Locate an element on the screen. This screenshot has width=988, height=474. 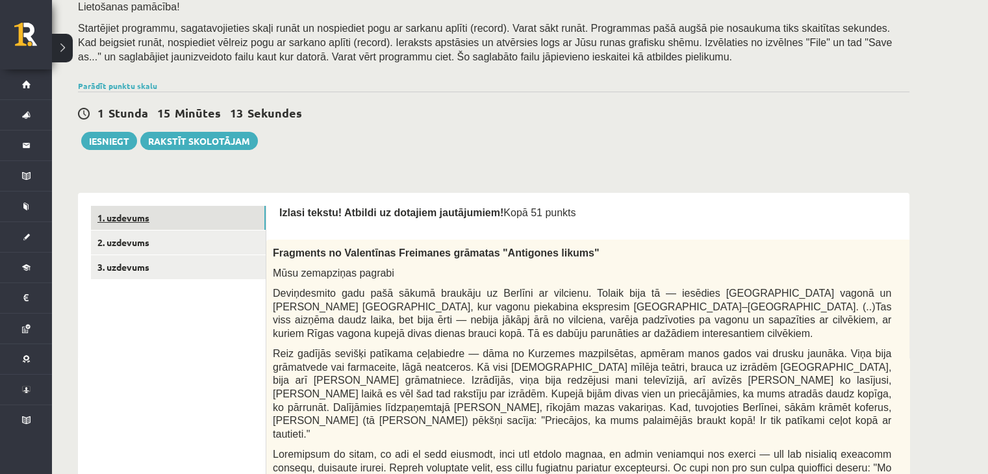
span: Reiz gadījās sevišķi patīkama ceļabiedre — dāma no Kurzemes mazpilsētas, apmēram manos gados vai ... is located at coordinates (582, 393).